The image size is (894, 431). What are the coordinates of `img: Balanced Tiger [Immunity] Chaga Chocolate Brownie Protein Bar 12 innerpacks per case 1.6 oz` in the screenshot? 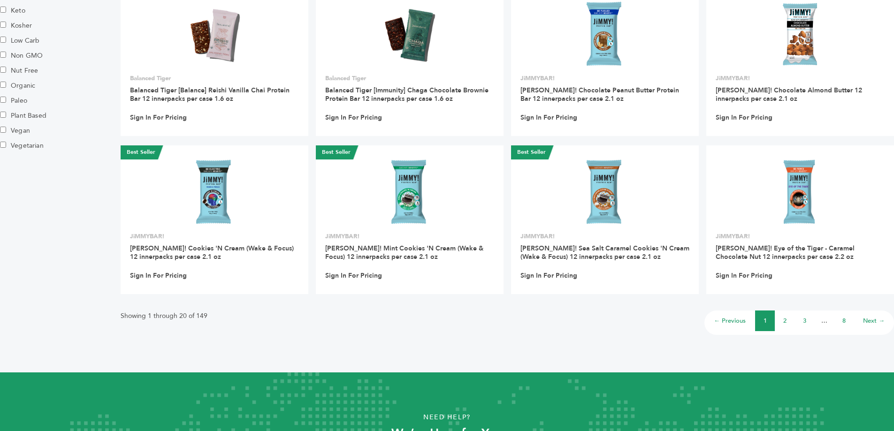 It's located at (410, 34).